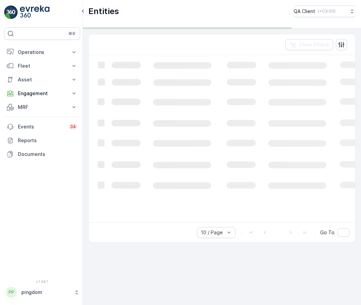 The width and height of the screenshot is (361, 305). Describe the element at coordinates (325, 11) in the screenshot. I see `button: QA Client(+03:00)` at that location.